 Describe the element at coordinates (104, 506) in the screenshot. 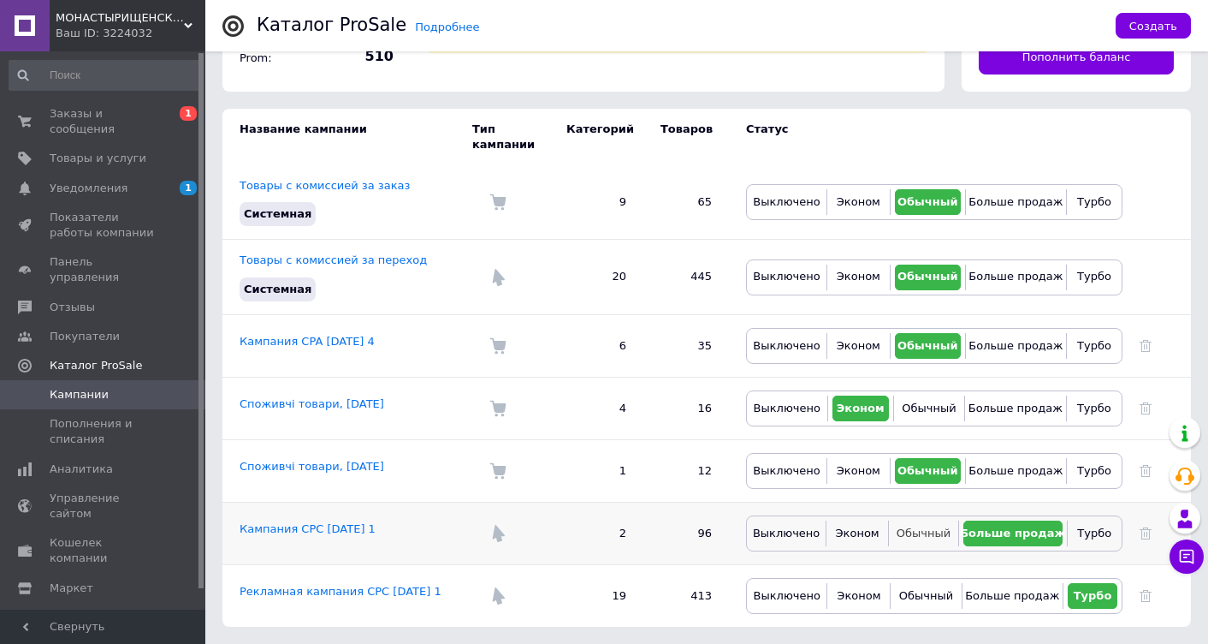

I see `span: Управление сайтом` at that location.